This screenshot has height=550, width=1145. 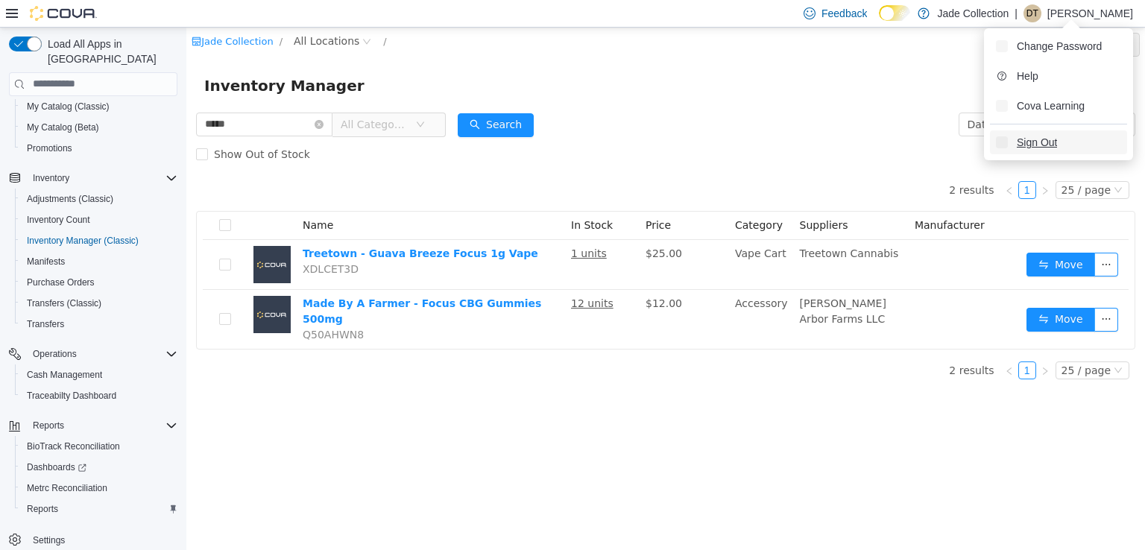 I want to click on div: Desaray Thompson, so click(x=1032, y=13).